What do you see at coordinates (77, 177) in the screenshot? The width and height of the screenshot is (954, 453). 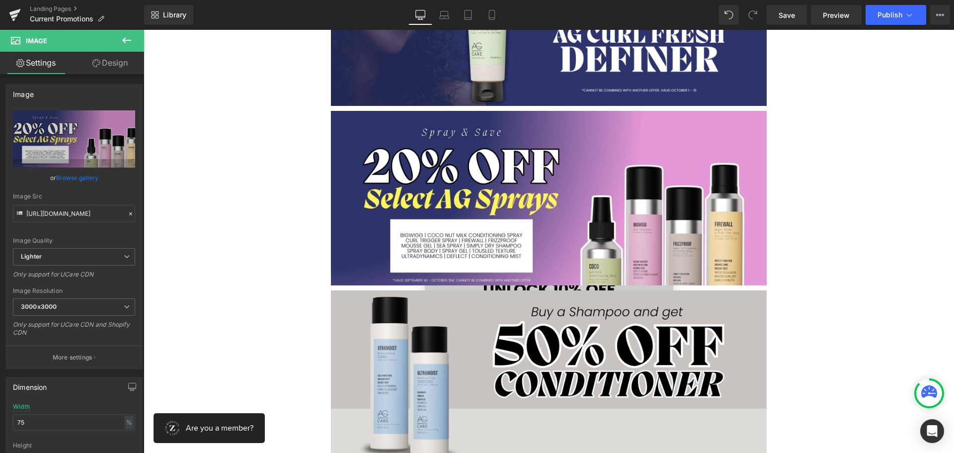 I see `a: Browse gallery` at bounding box center [77, 177].